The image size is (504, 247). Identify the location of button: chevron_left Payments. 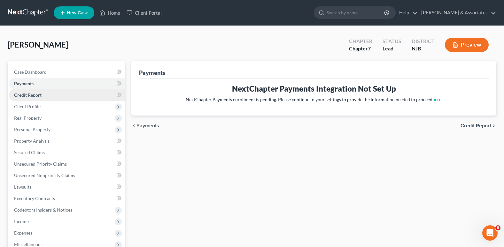
(145, 126).